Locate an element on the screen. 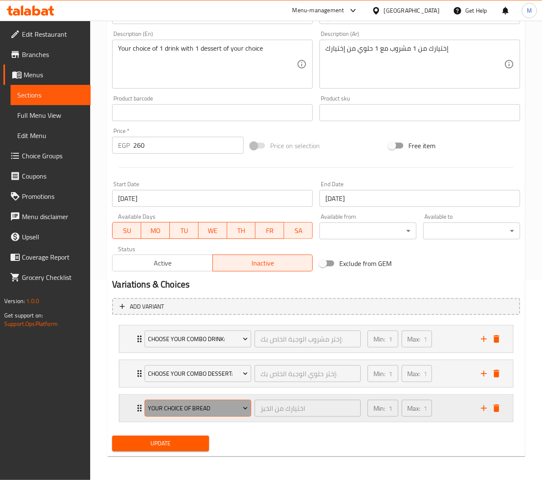 This screenshot has height=480, width=542. span: Coverage Report is located at coordinates (53, 257).